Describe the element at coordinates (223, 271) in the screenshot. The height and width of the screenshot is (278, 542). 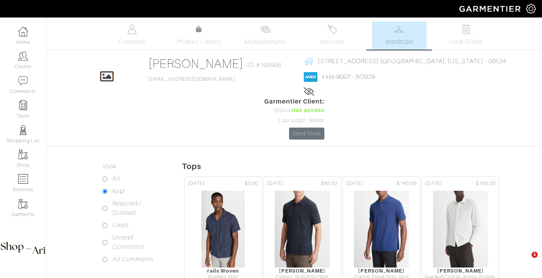
I see `div: rails Woven` at that location.